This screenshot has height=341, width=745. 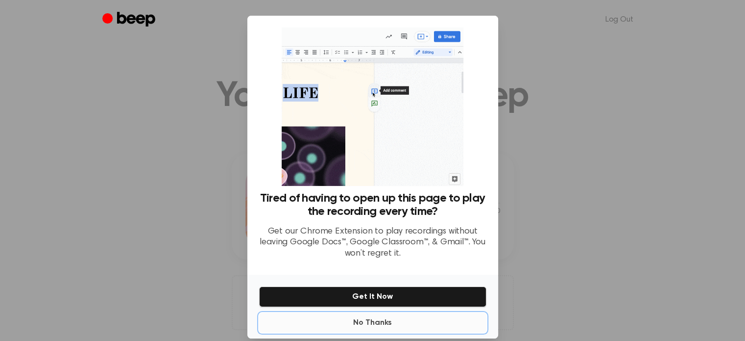 What do you see at coordinates (619, 20) in the screenshot?
I see `a: Log Out` at bounding box center [619, 20].